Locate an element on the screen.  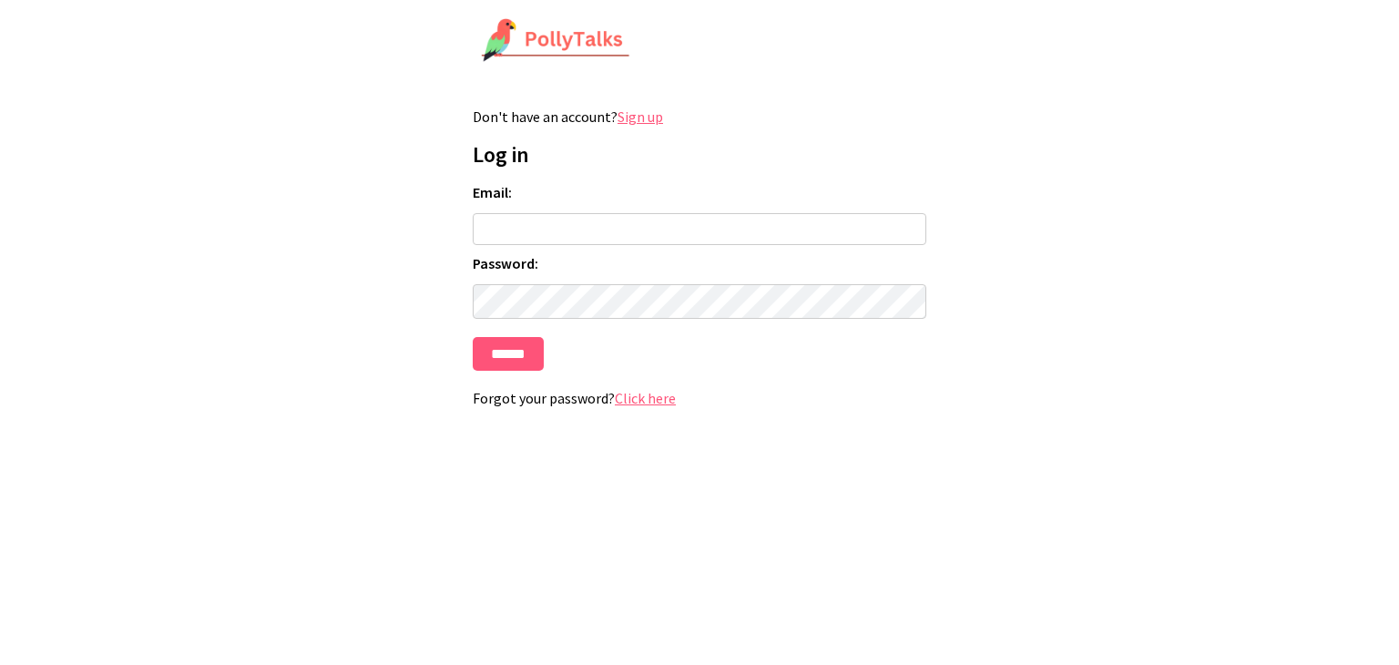
p: Forgot your password? is located at coordinates (700, 398).